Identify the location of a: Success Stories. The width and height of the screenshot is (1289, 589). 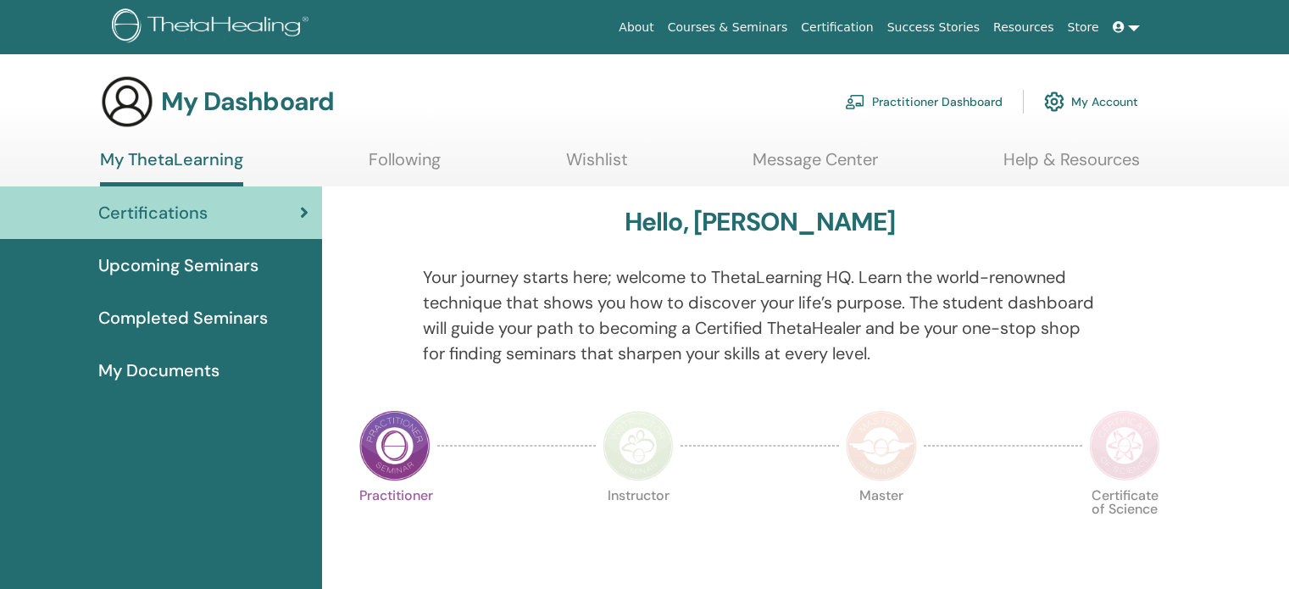
(933, 27).